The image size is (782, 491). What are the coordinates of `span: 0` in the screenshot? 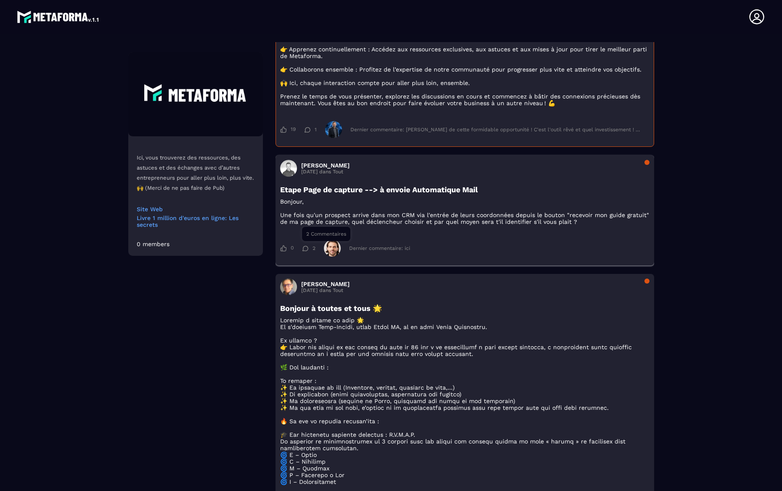 It's located at (292, 248).